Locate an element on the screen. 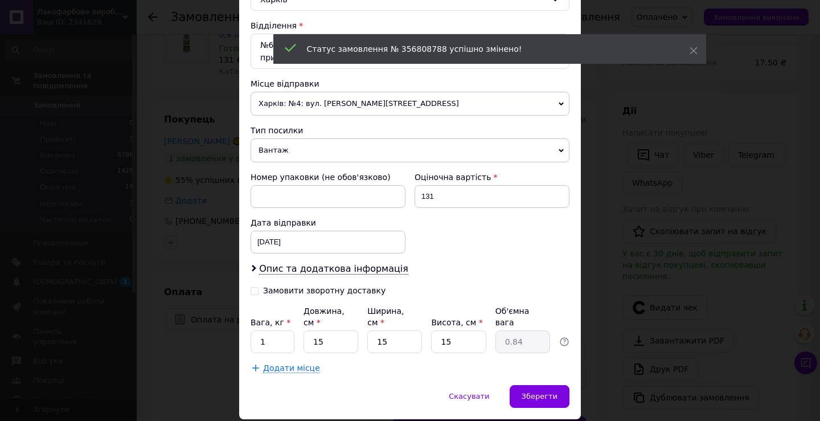 The height and width of the screenshot is (421, 820). div: Замовити зворотну доставку is located at coordinates (324, 291).